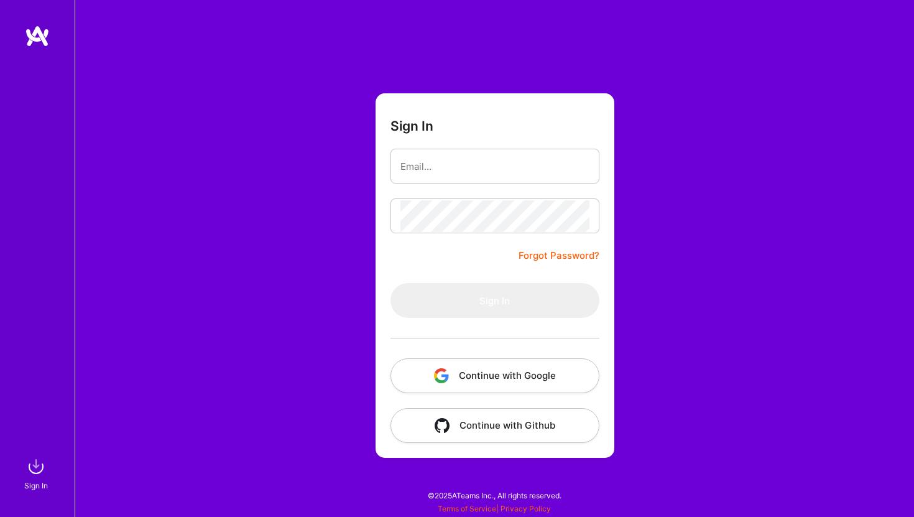 The image size is (914, 517). I want to click on button: Continue with Github, so click(495, 425).